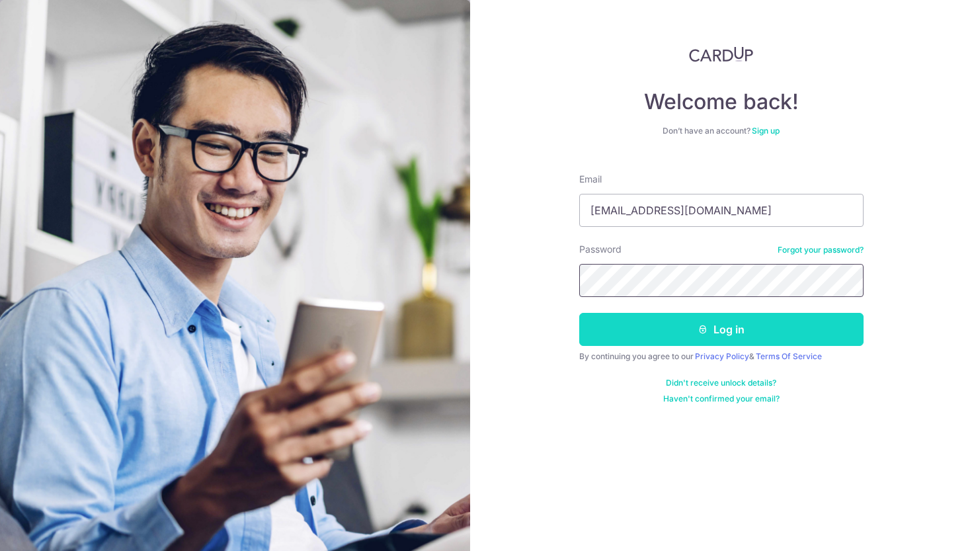 Image resolution: width=972 pixels, height=551 pixels. Describe the element at coordinates (721, 383) in the screenshot. I see `a: Didn't receive unlock details?` at that location.